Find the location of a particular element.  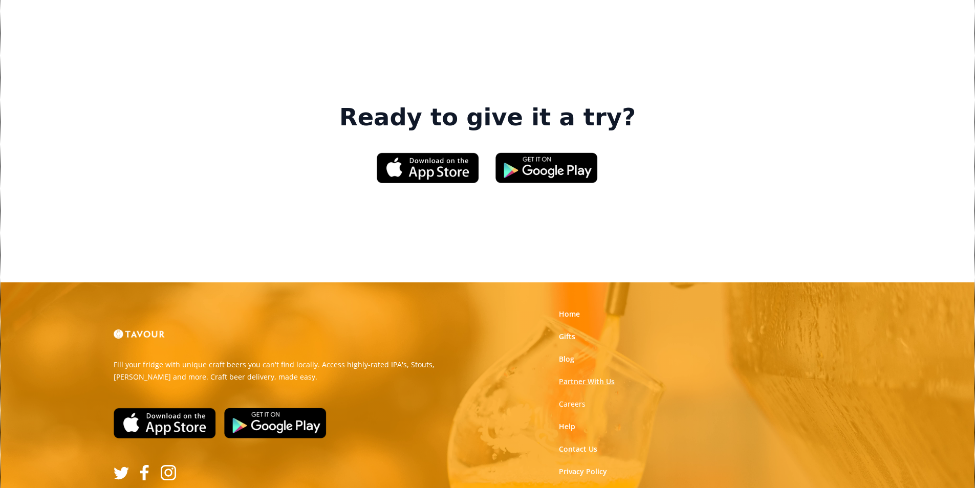

a: Contact Us is located at coordinates (578, 449).